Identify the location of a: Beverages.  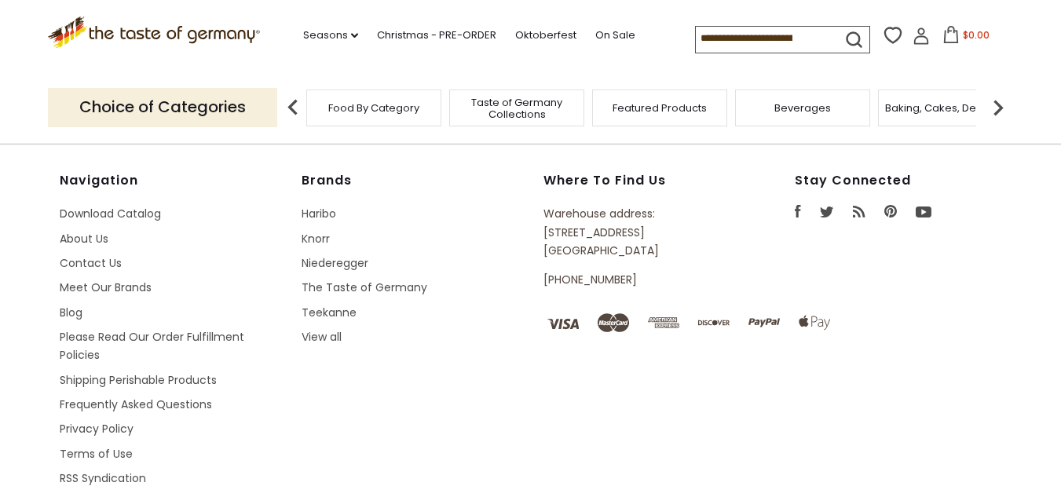
(802, 108).